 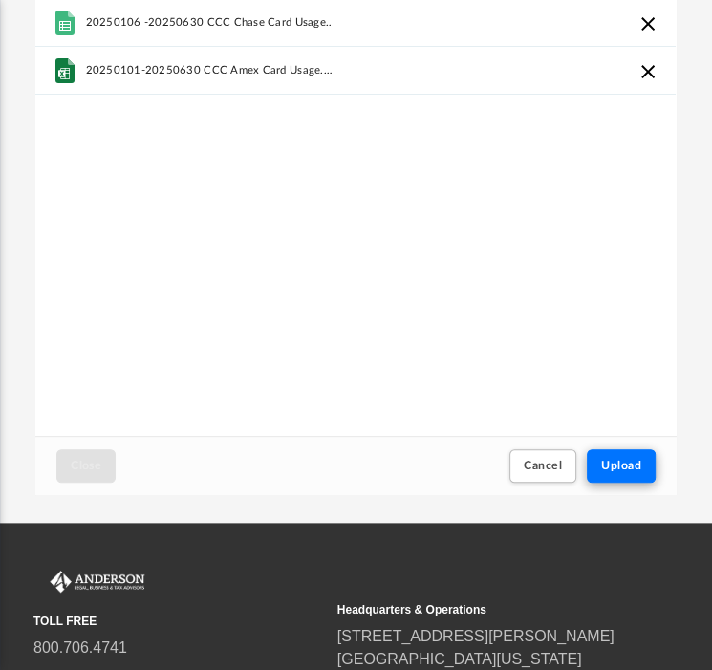 What do you see at coordinates (211, 22) in the screenshot?
I see `span: 20250106 -20250630 CCC Chase Card Usage.csv` at bounding box center [211, 22].